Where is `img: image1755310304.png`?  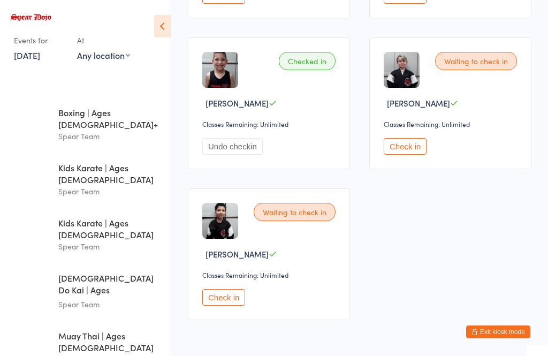 img: image1755310304.png is located at coordinates (220, 221).